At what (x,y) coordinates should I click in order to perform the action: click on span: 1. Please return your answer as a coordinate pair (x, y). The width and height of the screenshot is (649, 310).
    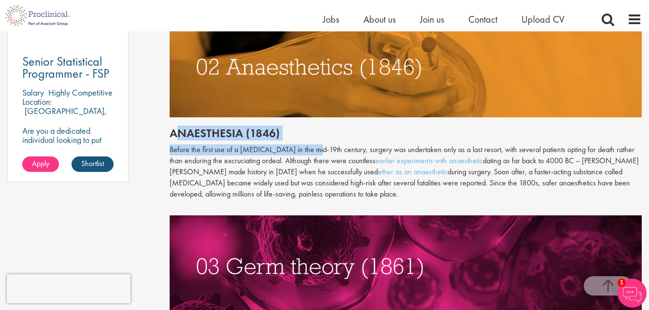
    Looking at the image, I should click on (622, 283).